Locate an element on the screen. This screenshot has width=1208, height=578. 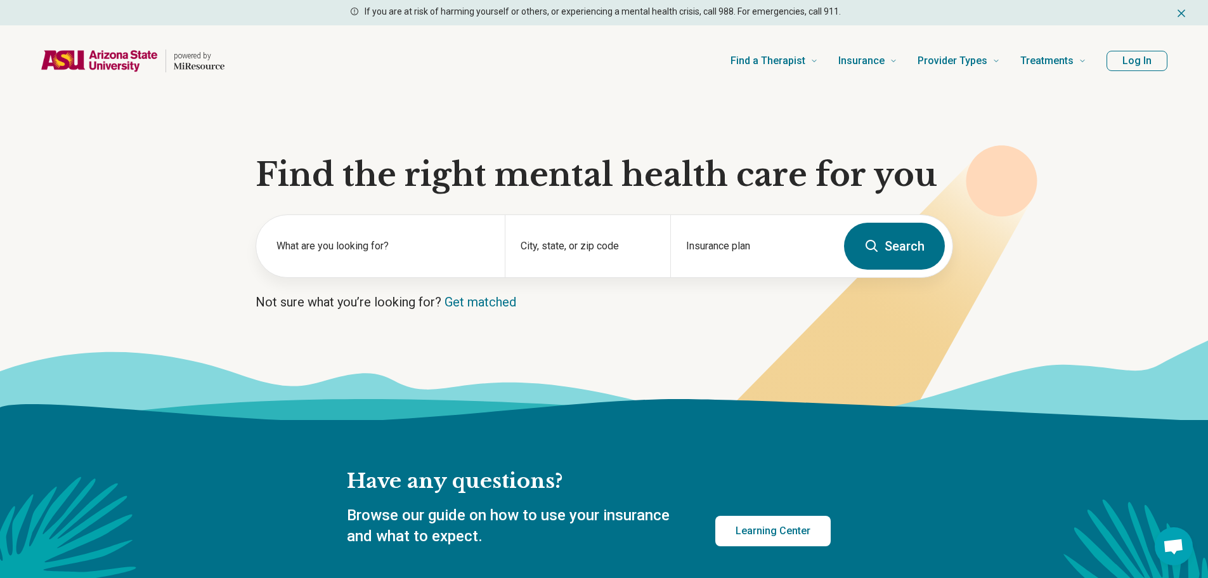
h1: Find the right mental health care for you is located at coordinates (605, 175).